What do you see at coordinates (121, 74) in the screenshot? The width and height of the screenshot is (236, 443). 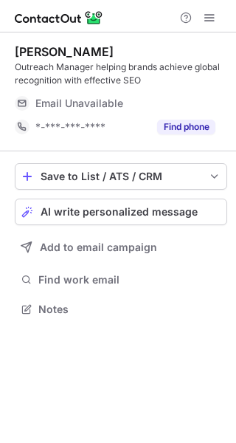 I see `div: Outreach Manager helping brands achieve global recognition with effective SEO` at bounding box center [121, 74].